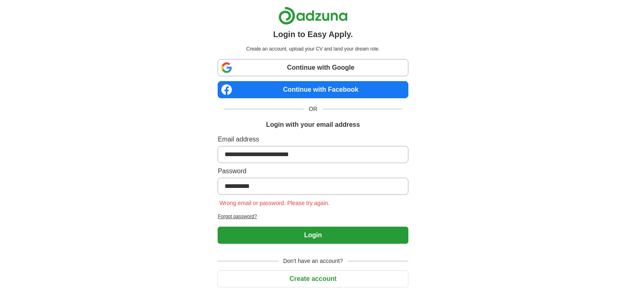 This screenshot has width=626, height=298. Describe the element at coordinates (274, 203) in the screenshot. I see `span: Wrong email or password. Please try again.` at that location.